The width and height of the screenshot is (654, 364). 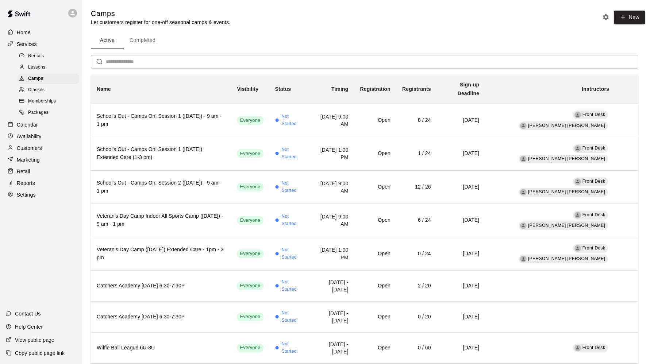 I want to click on div: Calendar, so click(x=41, y=125).